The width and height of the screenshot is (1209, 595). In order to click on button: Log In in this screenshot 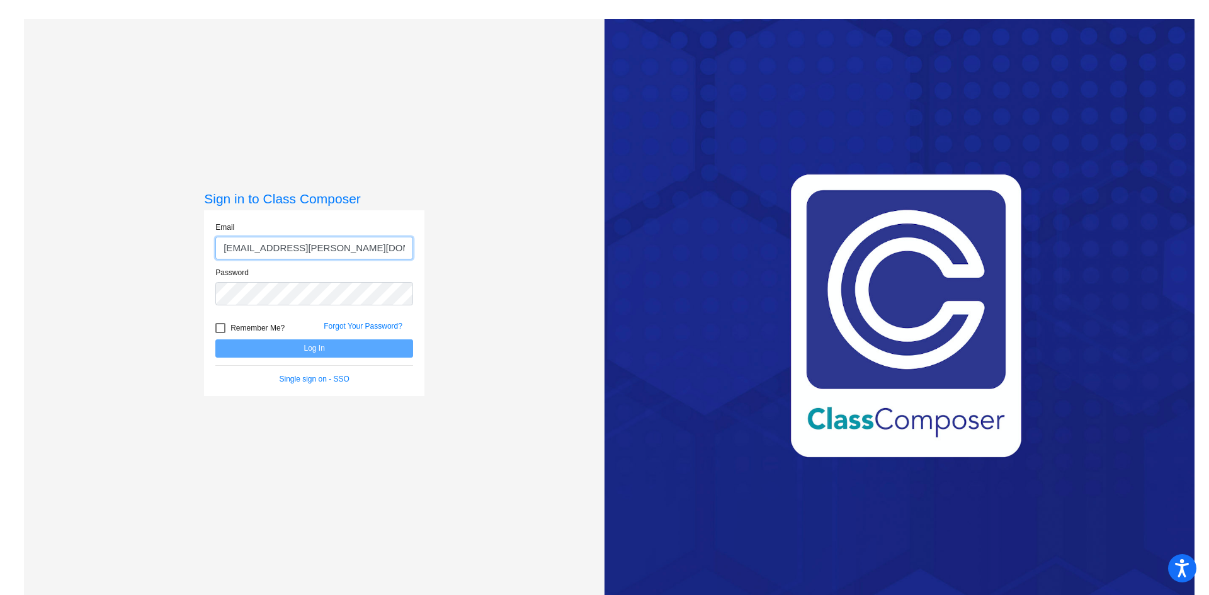, I will do `click(314, 348)`.